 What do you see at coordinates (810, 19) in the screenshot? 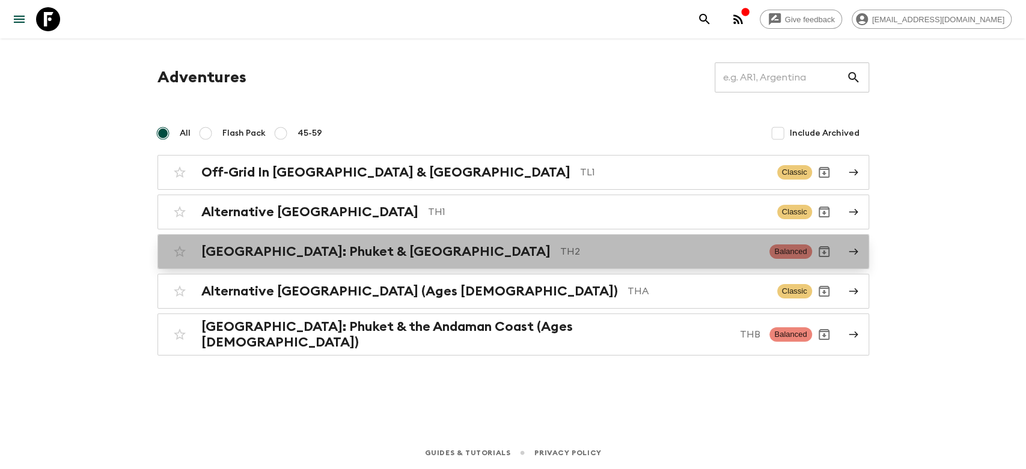
I see `span: Give feedback` at bounding box center [810, 19].